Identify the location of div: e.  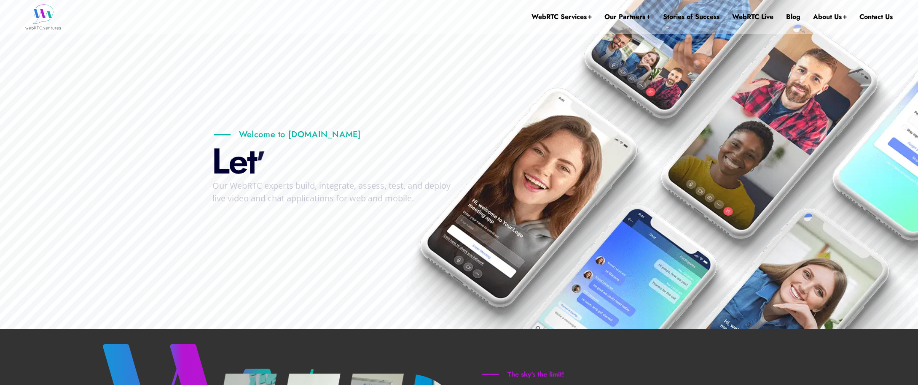
(238, 161).